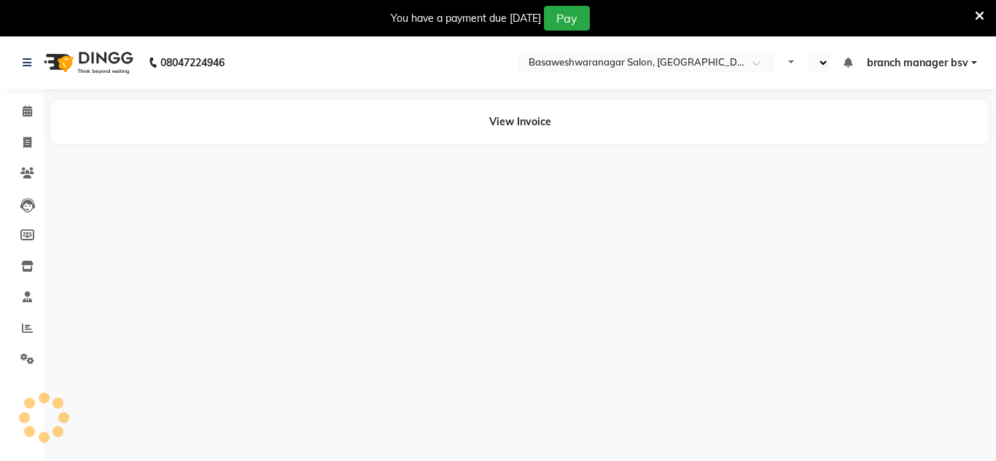  What do you see at coordinates (917, 63) in the screenshot?
I see `span: branch manager bsv` at bounding box center [917, 63].